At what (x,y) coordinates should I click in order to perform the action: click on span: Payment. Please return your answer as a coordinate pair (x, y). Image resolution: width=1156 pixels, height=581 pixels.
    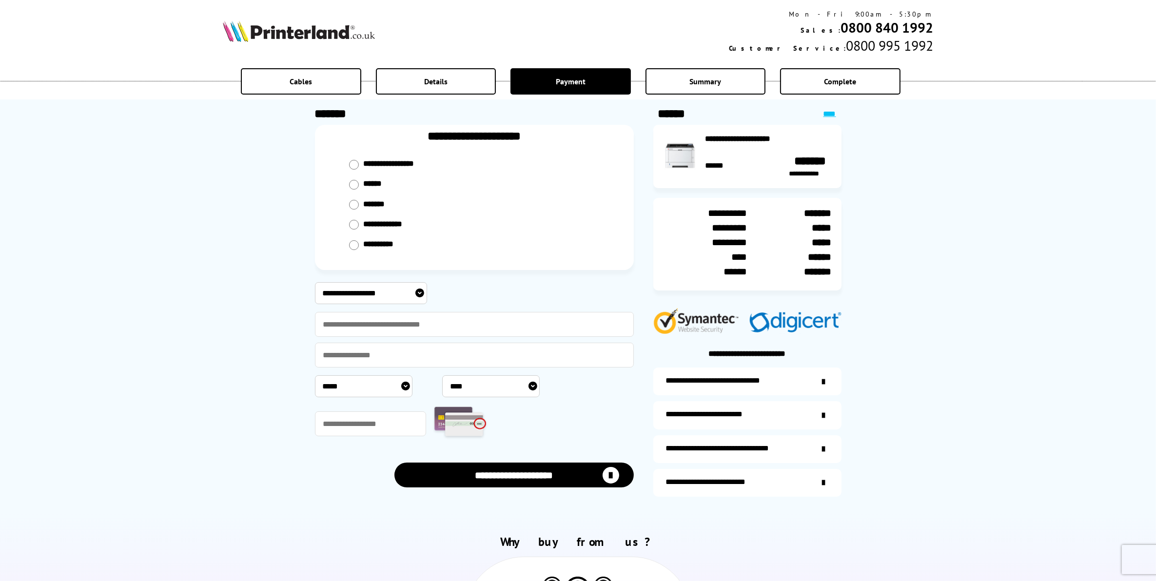
    Looking at the image, I should click on (571, 81).